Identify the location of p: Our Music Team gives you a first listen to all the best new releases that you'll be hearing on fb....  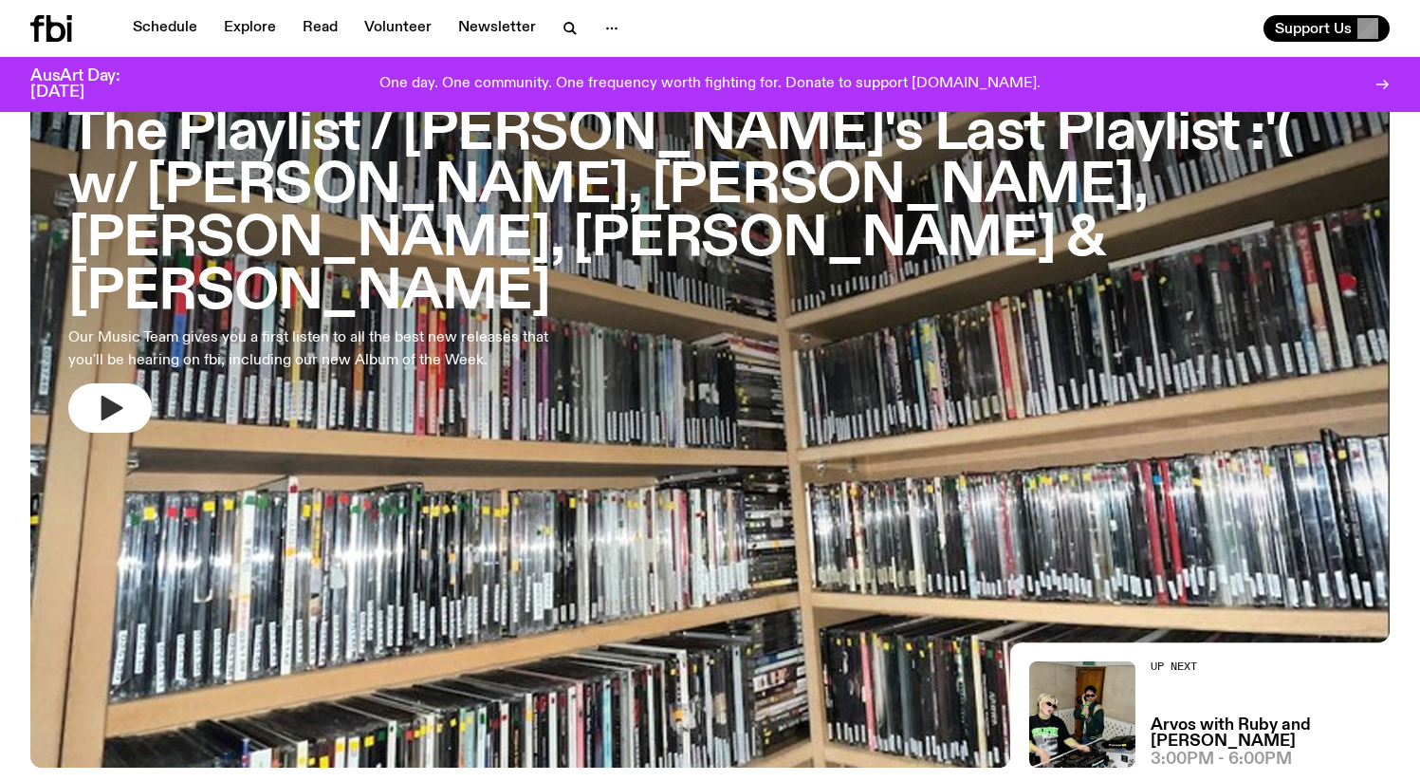
(311, 349).